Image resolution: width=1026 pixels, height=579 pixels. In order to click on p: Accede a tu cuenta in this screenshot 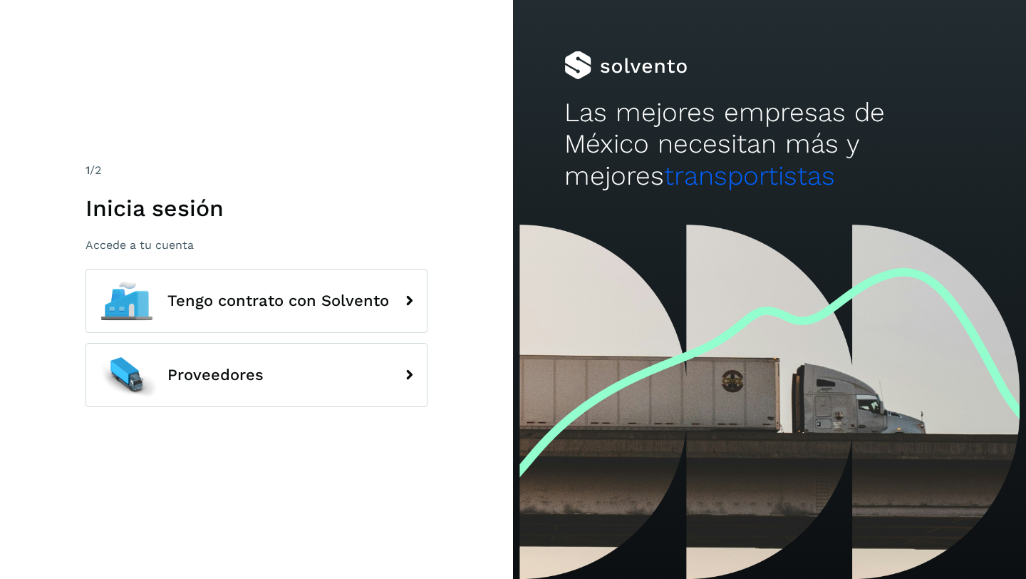, I will do `click(257, 244)`.